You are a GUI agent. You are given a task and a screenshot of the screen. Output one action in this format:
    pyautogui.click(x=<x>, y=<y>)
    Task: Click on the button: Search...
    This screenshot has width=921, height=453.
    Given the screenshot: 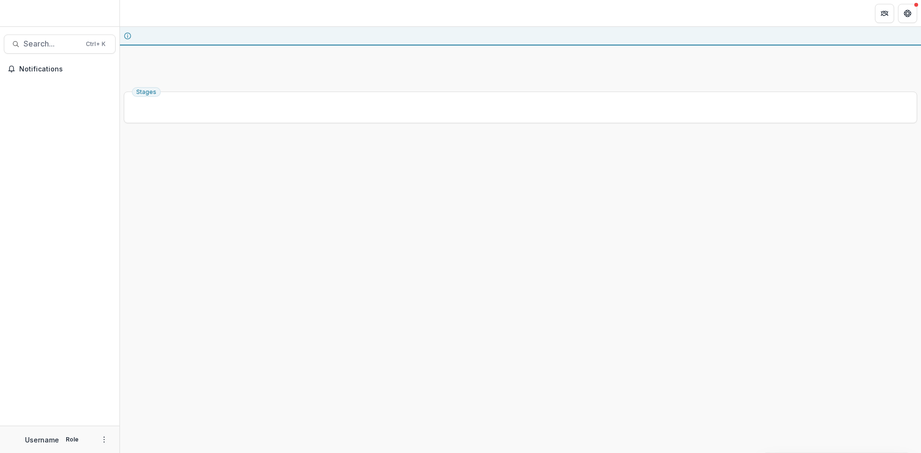 What is the action you would take?
    pyautogui.click(x=59, y=44)
    